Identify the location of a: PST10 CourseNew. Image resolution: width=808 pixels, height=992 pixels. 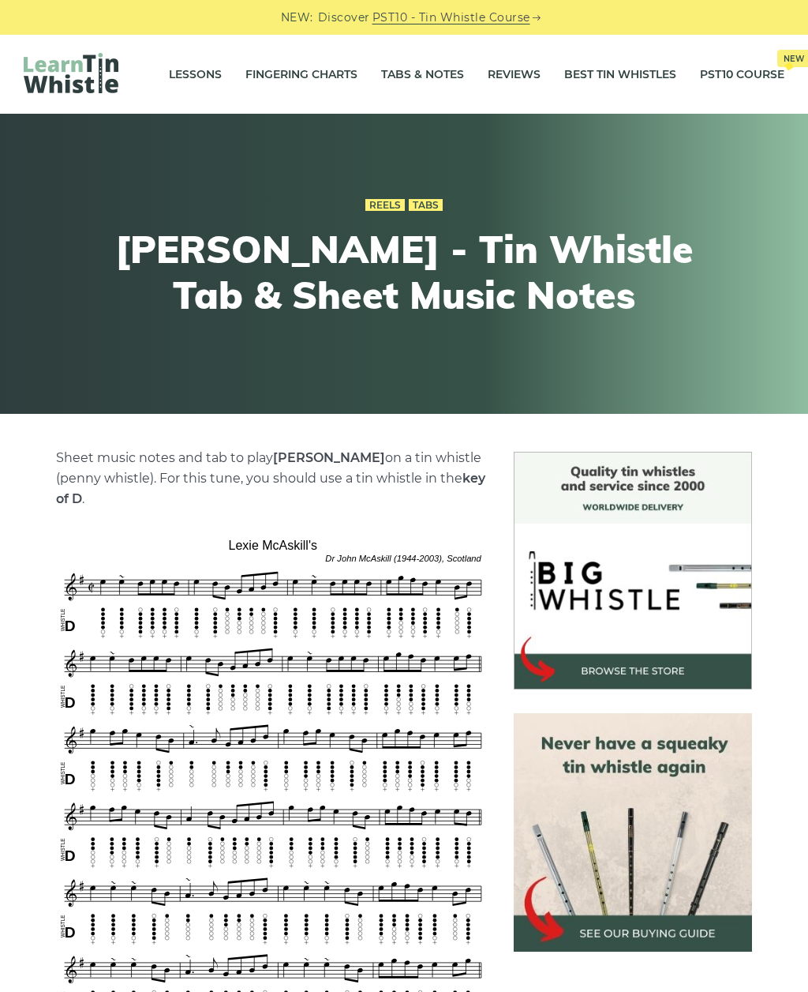
(742, 74).